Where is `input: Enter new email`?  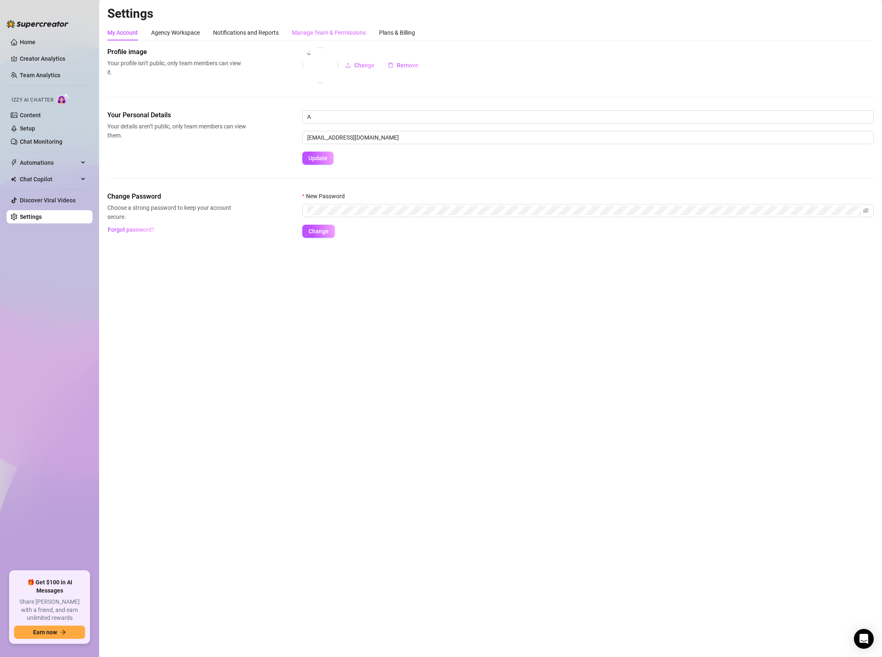
input: Enter new email is located at coordinates (588, 137).